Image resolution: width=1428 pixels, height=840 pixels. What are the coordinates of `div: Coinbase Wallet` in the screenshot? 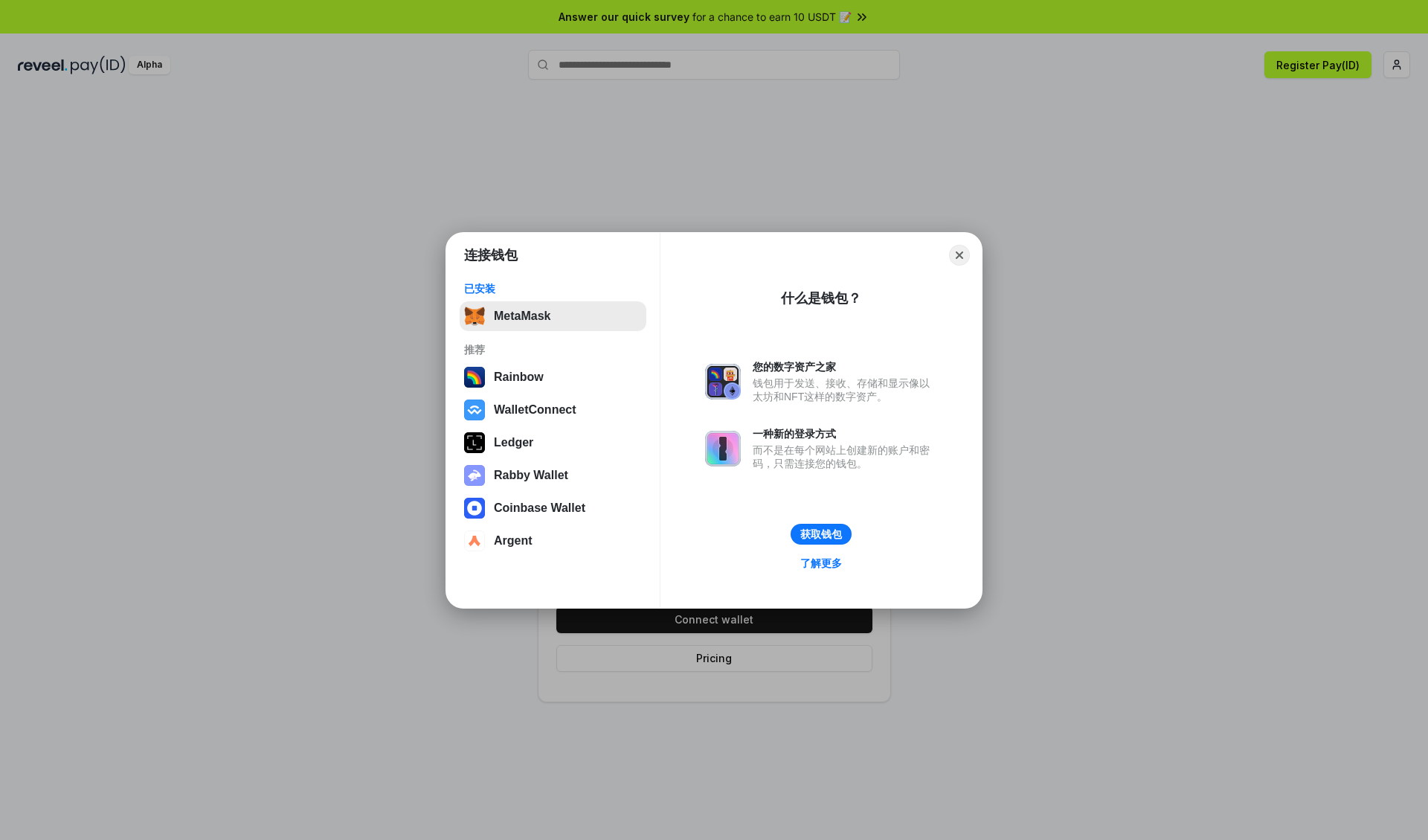 It's located at (539, 508).